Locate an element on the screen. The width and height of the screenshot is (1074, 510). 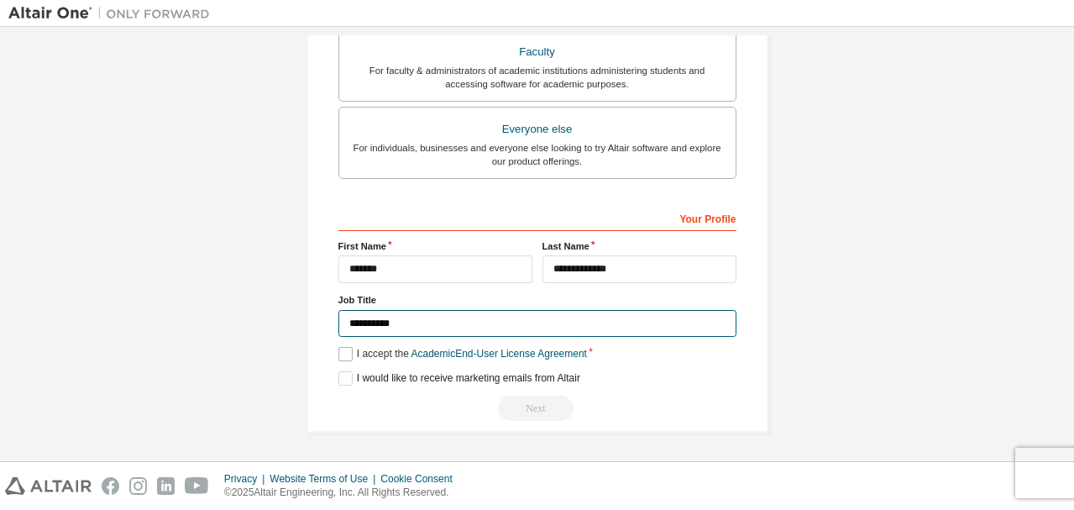
img: youtube.svg is located at coordinates (196, 485).